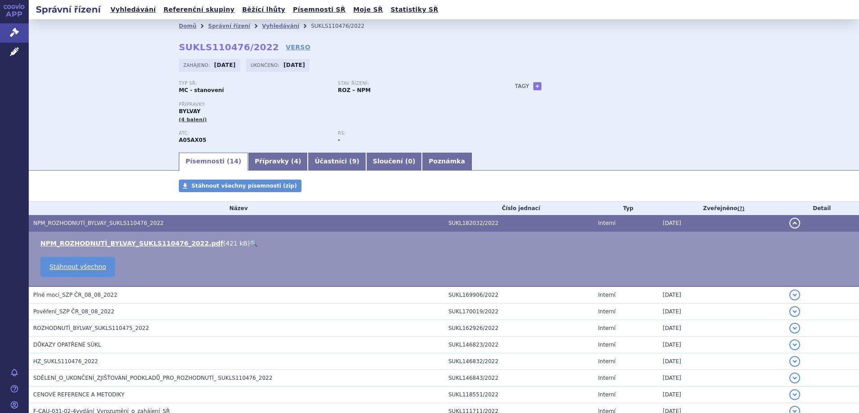 The height and width of the screenshot is (413, 859). I want to click on span: Ukončeno:, so click(266, 65).